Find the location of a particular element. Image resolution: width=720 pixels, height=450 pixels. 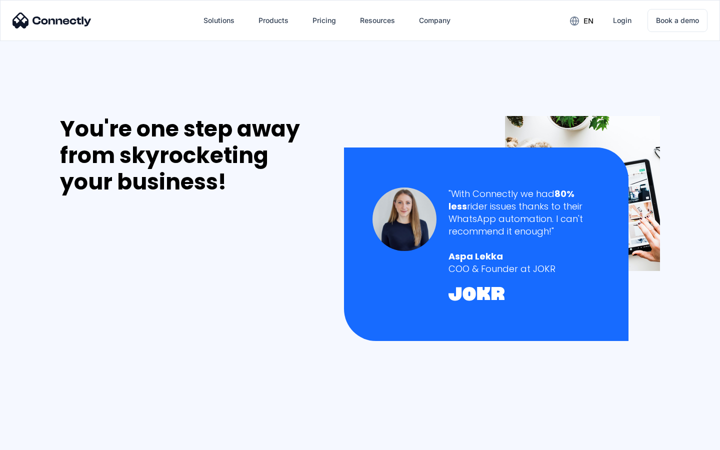

div: Pricing is located at coordinates (324, 21).